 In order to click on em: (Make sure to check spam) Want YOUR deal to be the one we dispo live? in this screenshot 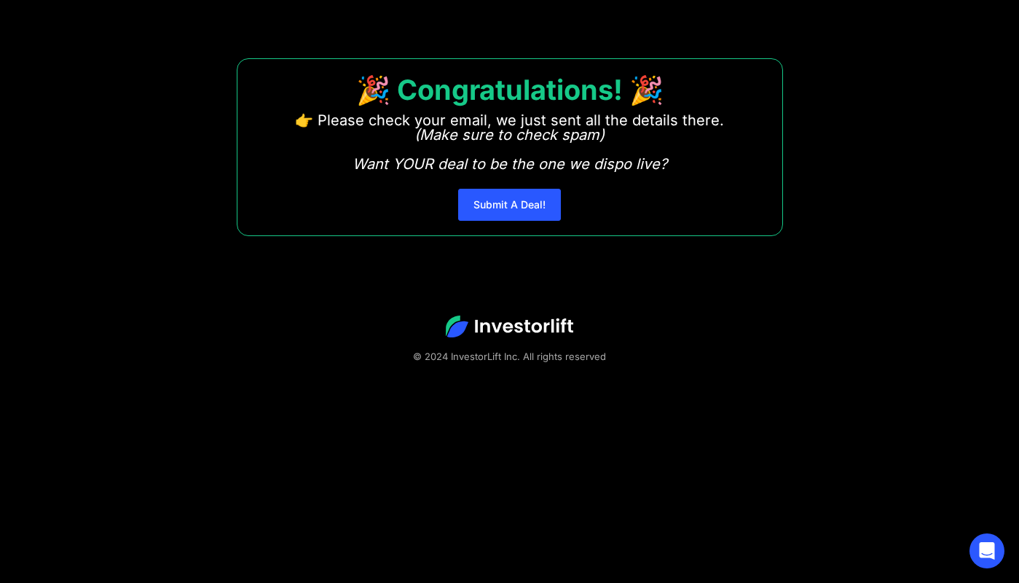, I will do `click(510, 149)`.